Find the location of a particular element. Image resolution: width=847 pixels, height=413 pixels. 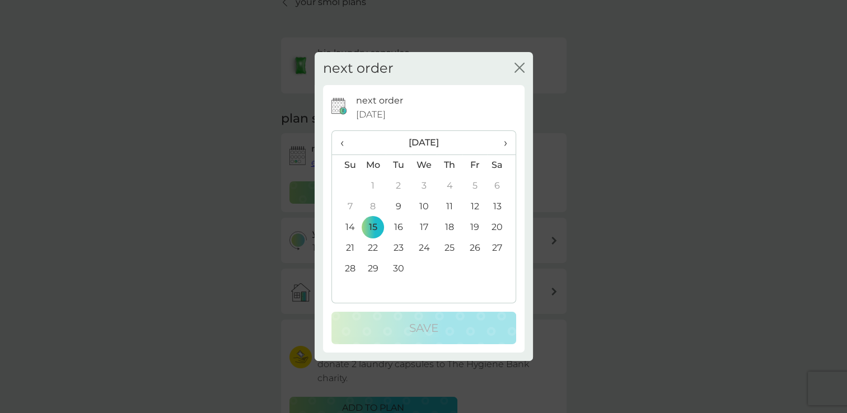

th: Sa is located at coordinates (501, 165).